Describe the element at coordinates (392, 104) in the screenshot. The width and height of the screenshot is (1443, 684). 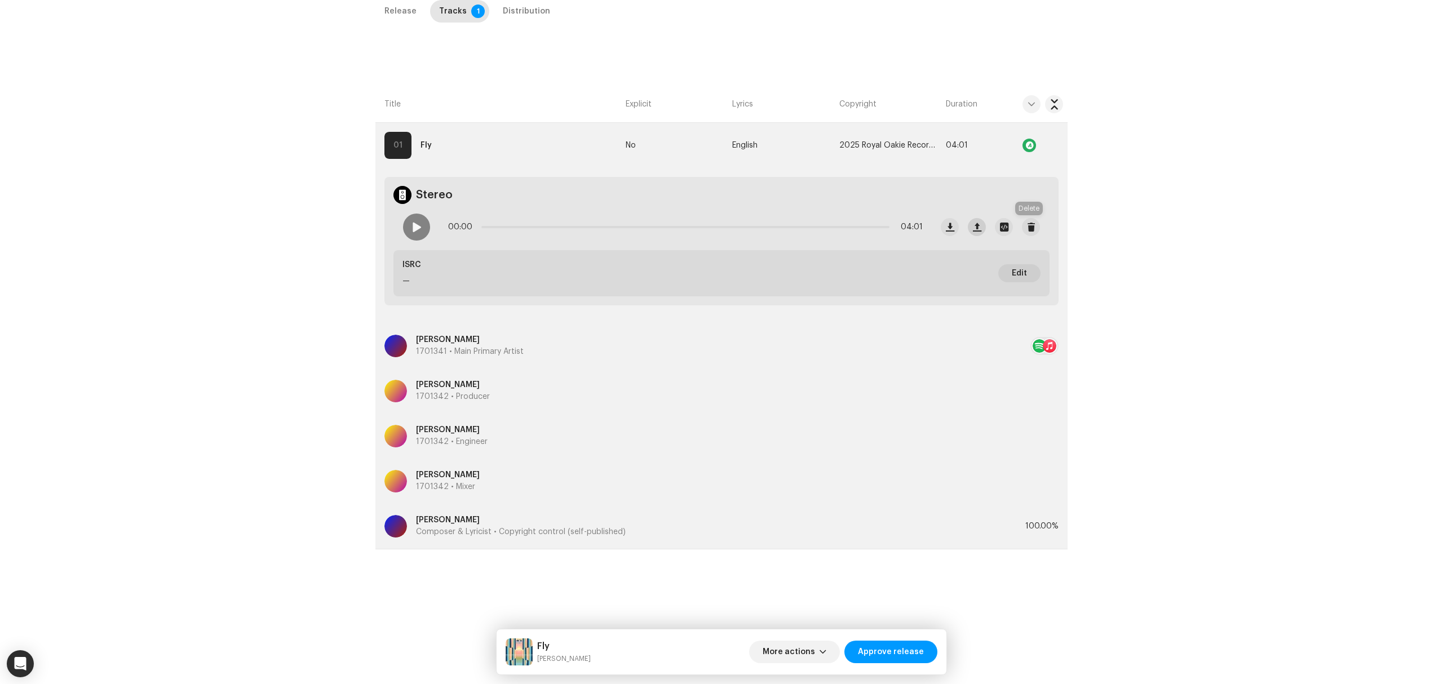
I see `span: Title` at that location.